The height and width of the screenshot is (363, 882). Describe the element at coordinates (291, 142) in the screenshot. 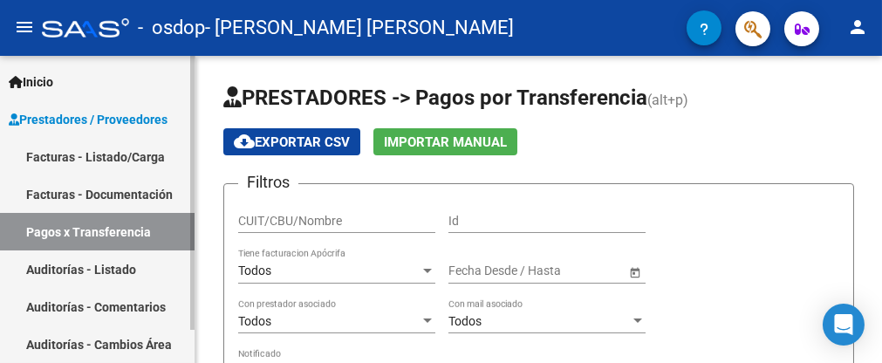

I see `span: Exportar CSV` at that location.